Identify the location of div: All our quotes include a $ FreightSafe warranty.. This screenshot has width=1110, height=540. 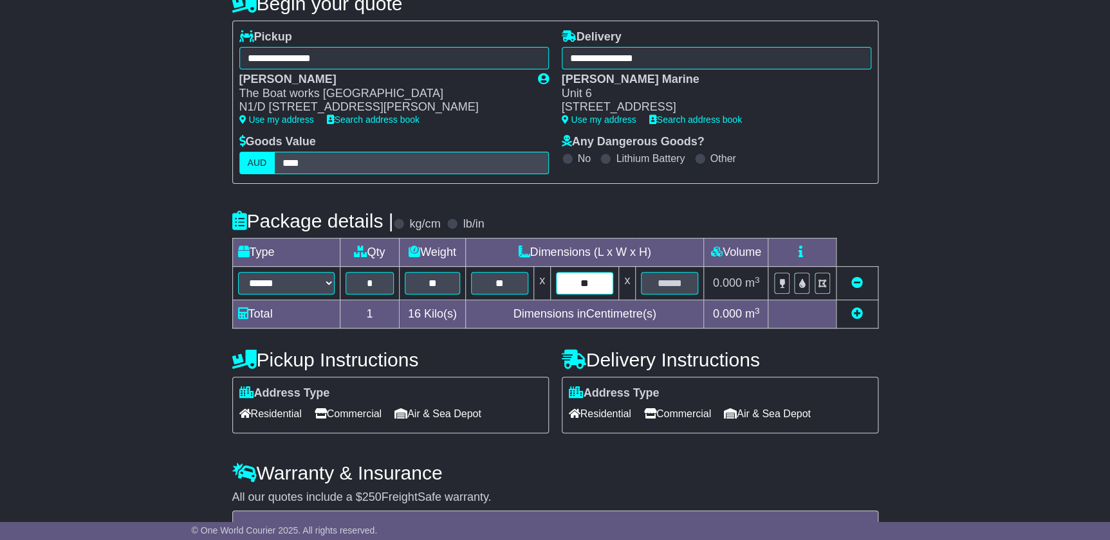
(555, 498).